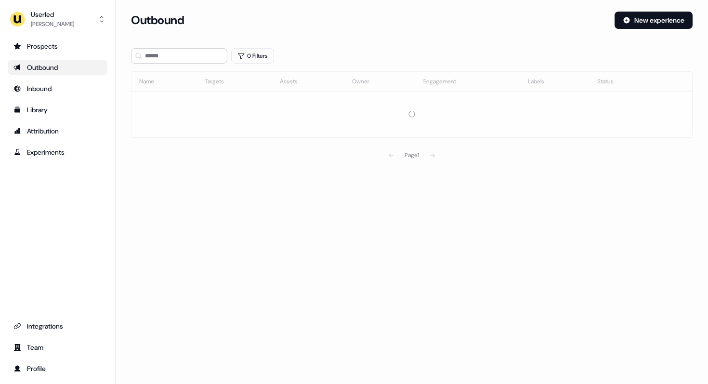 This screenshot has width=708, height=384. What do you see at coordinates (57, 110) in the screenshot?
I see `div: Library` at bounding box center [57, 110].